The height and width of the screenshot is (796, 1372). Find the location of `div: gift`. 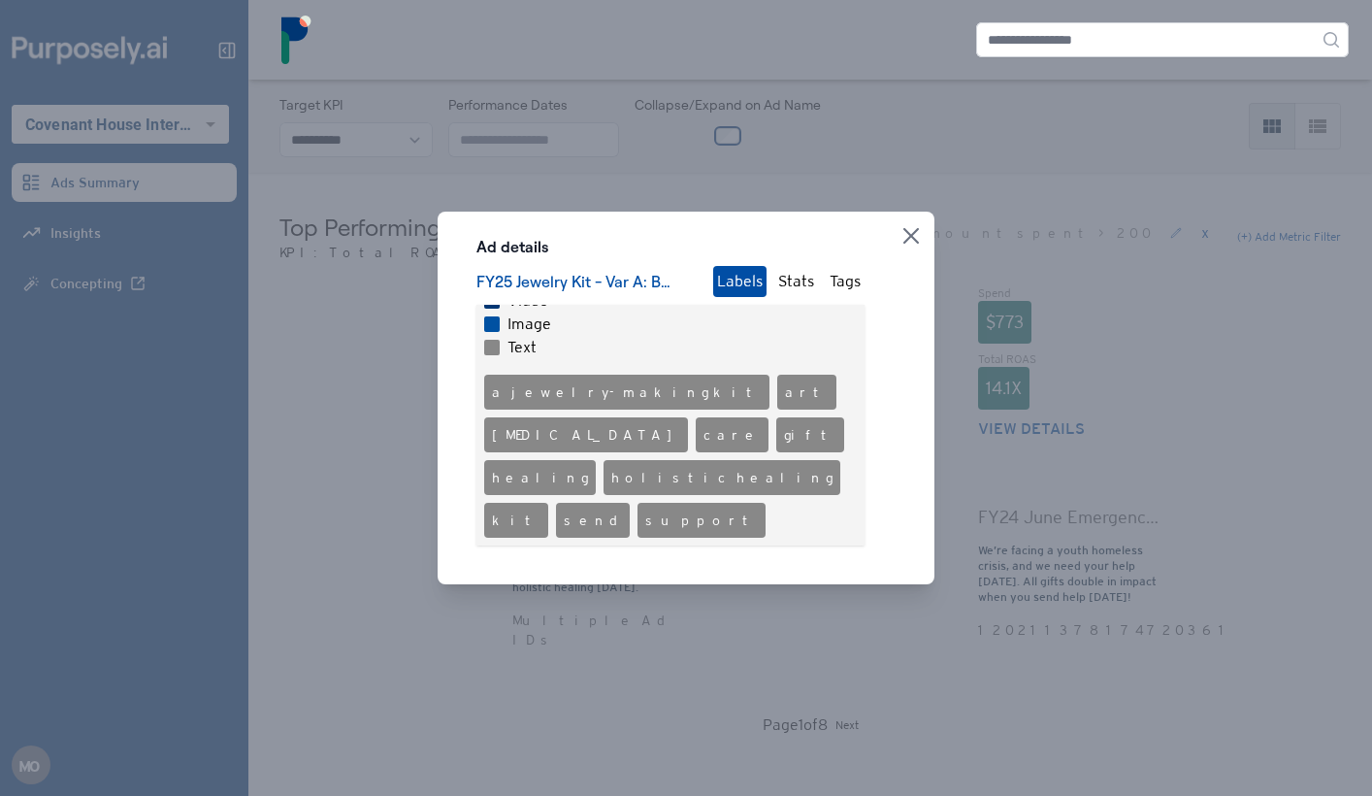

div: gift is located at coordinates (810, 435).